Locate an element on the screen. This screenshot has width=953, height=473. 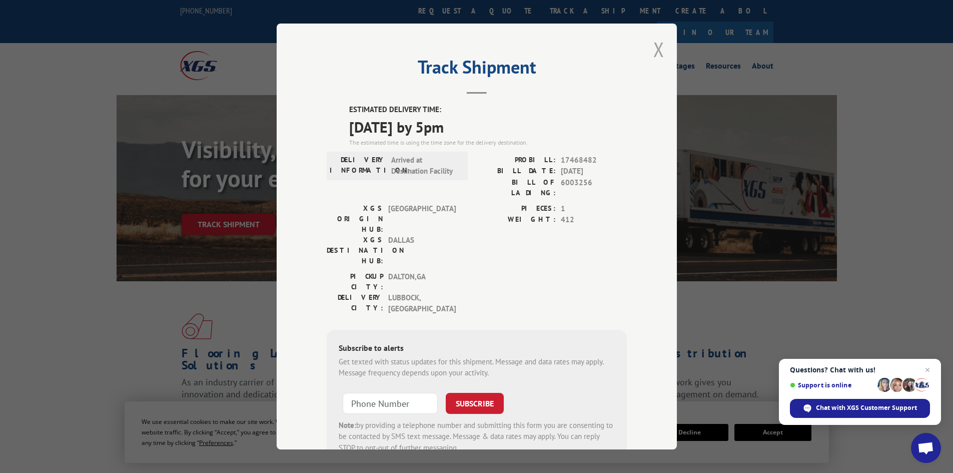
button: SUBSCRIBE is located at coordinates (475, 403).